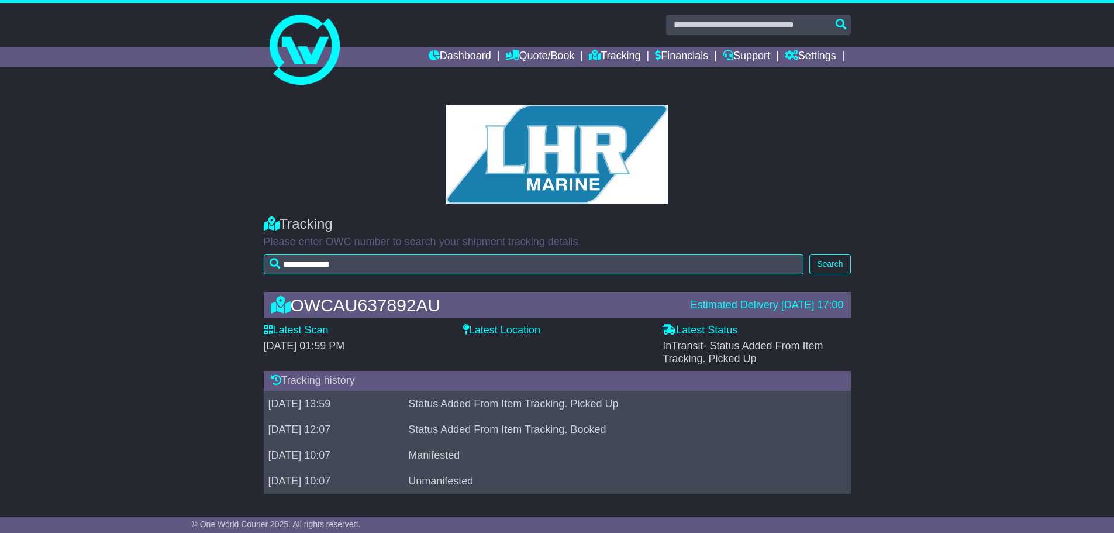 This screenshot has width=1114, height=533. What do you see at coordinates (618, 481) in the screenshot?
I see `td: Unmanifested` at bounding box center [618, 481].